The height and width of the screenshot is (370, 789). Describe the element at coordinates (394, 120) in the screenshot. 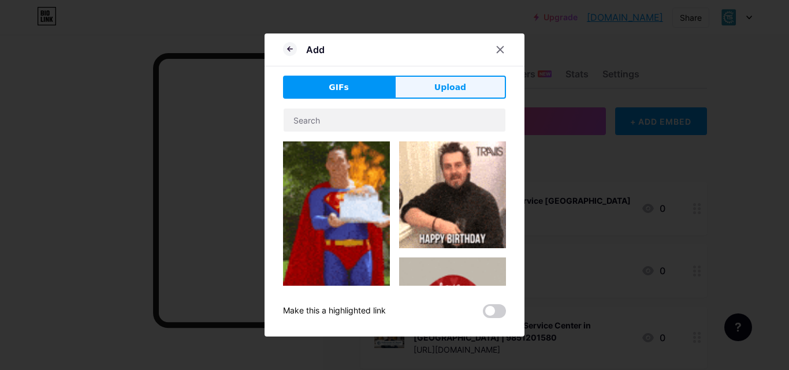

I see `input: Search` at that location.